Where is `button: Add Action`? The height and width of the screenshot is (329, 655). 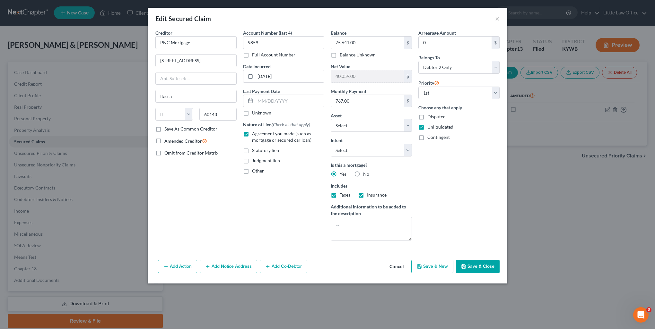 button: Add Action is located at coordinates (178, 267).